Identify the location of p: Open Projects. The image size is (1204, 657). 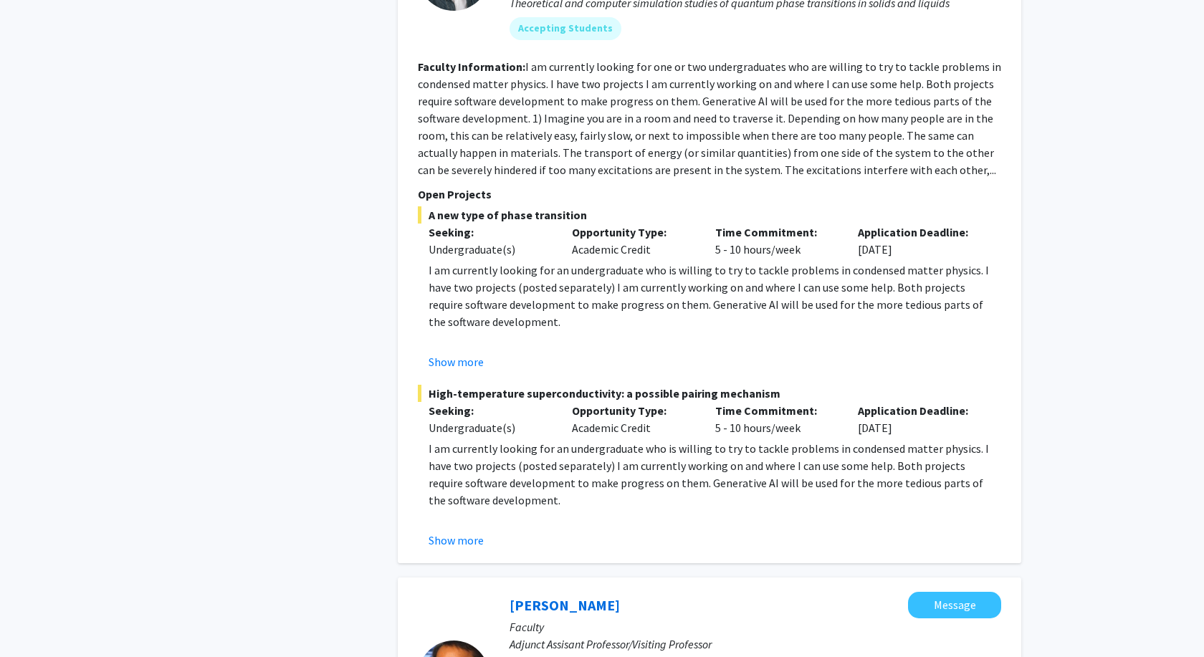
(710, 194).